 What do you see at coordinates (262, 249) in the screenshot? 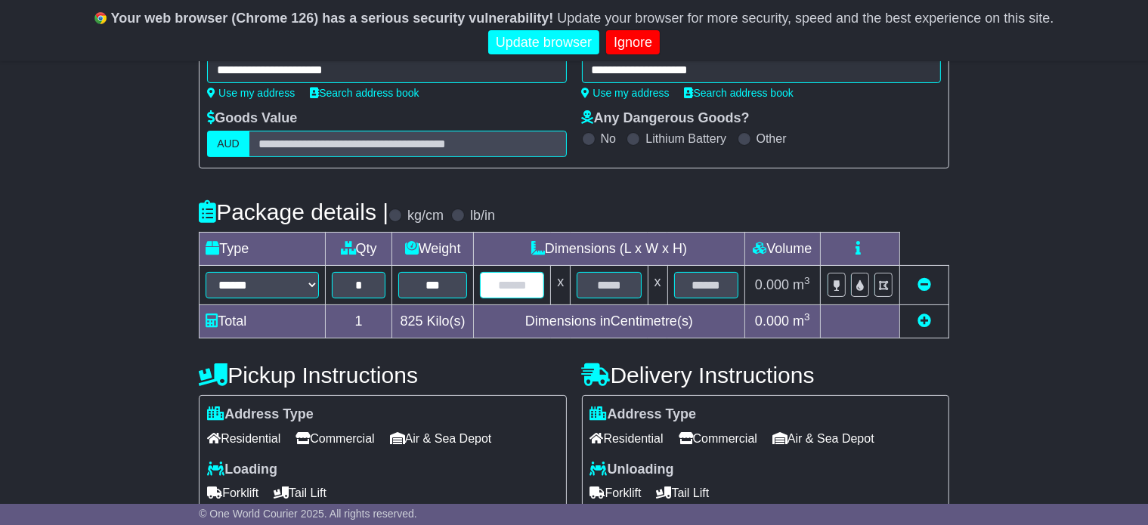
I see `td: Type` at bounding box center [262, 249].